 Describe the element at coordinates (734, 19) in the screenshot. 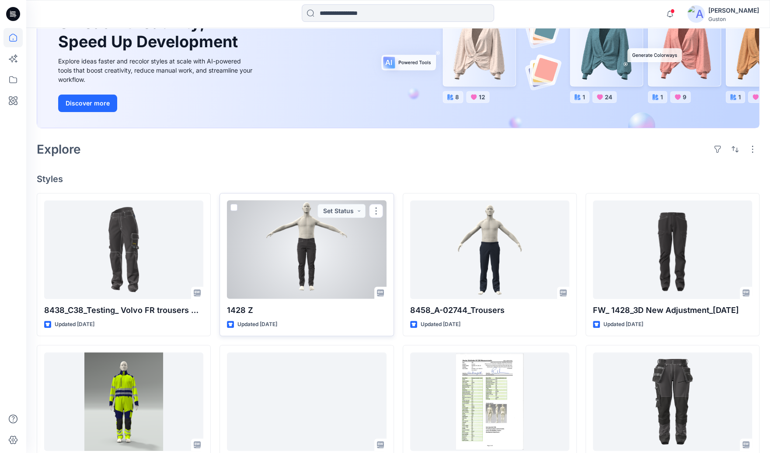

I see `div: Guston` at that location.